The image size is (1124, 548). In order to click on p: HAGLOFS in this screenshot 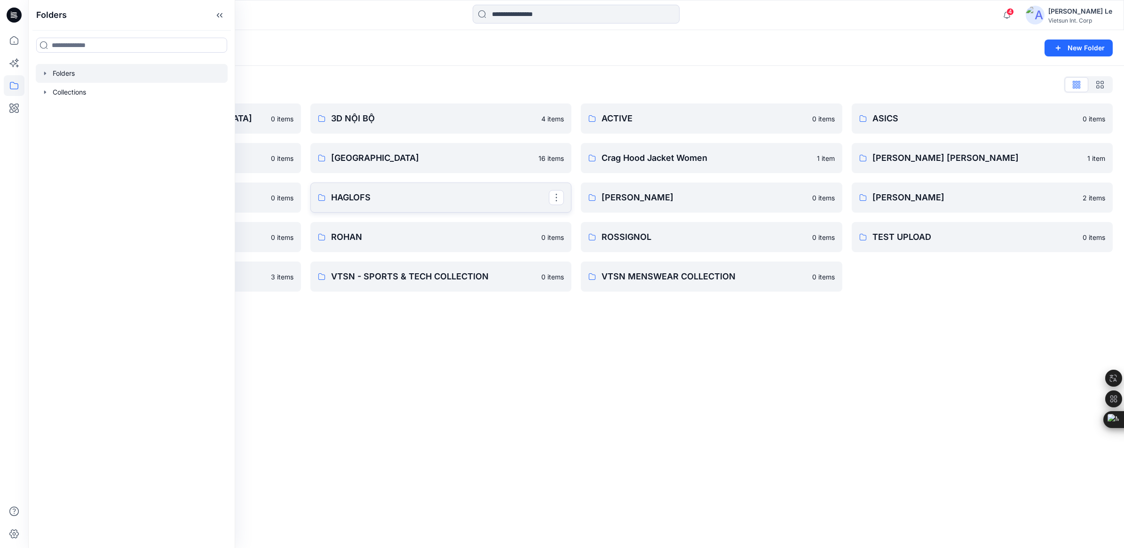, I will do `click(440, 198)`.